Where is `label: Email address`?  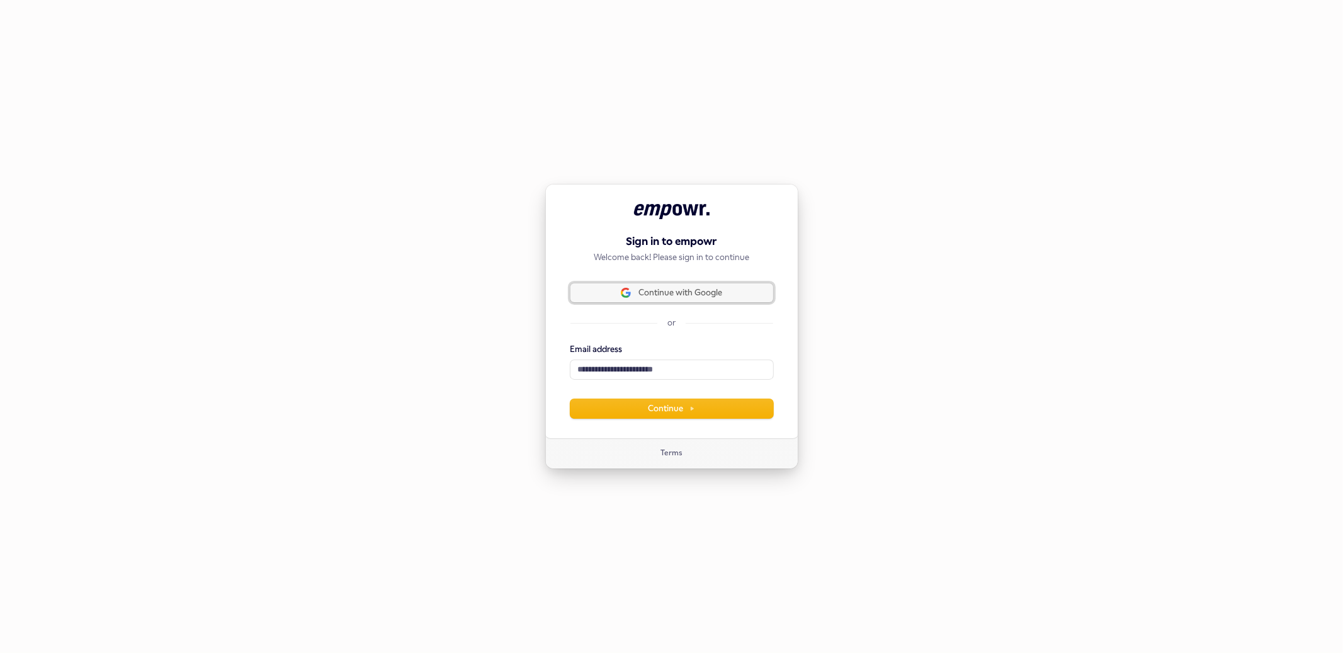
label: Email address is located at coordinates (596, 349).